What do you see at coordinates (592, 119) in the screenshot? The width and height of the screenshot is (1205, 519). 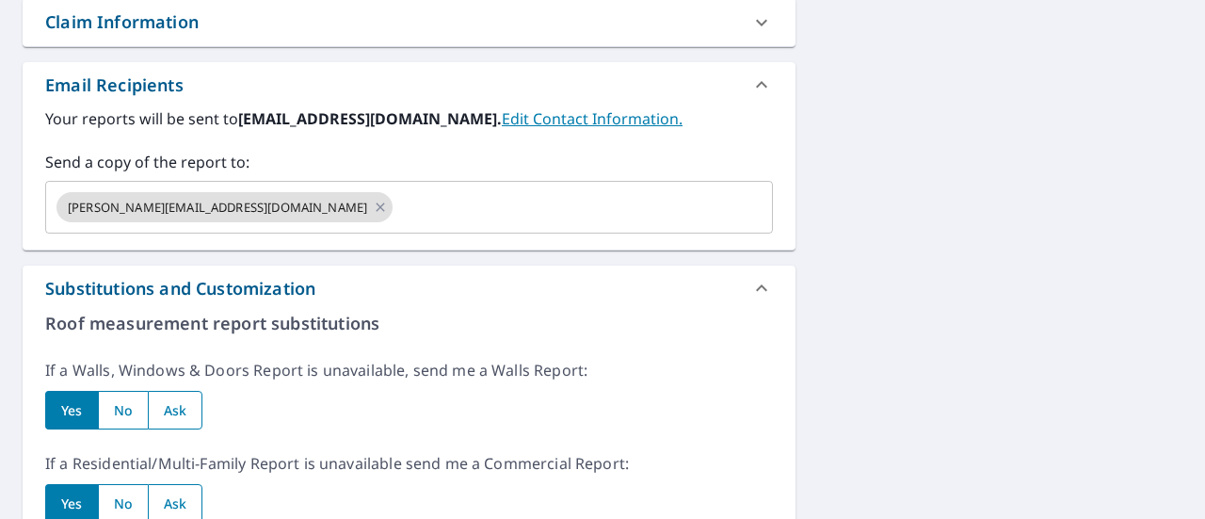 I see `a: EditContactInfo` at bounding box center [592, 119].